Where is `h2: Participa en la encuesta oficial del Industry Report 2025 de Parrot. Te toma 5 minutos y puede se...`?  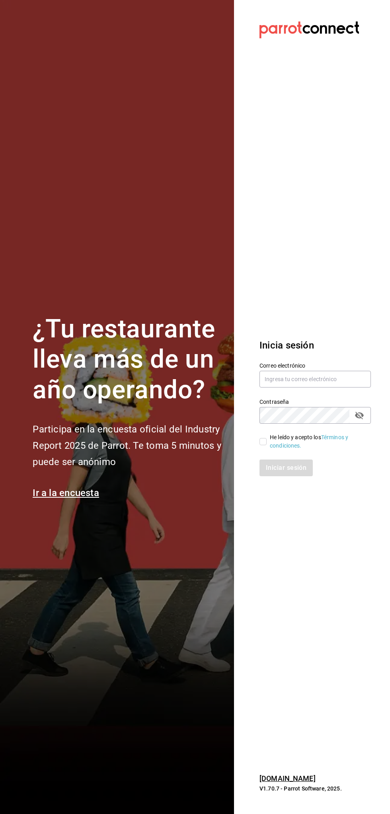 h2: Participa en la encuesta oficial del Industry Report 2025 de Parrot. Te toma 5 minutos y puede se... is located at coordinates (129, 446).